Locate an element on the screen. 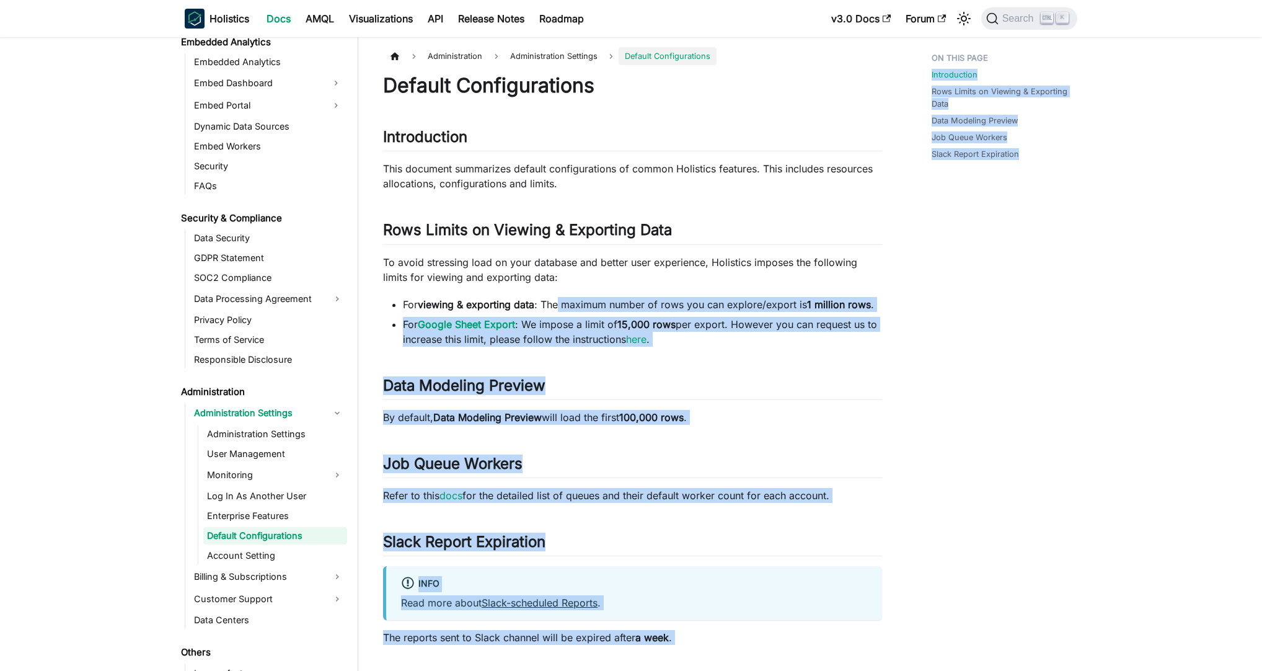 This screenshot has height=671, width=1262. a: Introduction is located at coordinates (954, 74).